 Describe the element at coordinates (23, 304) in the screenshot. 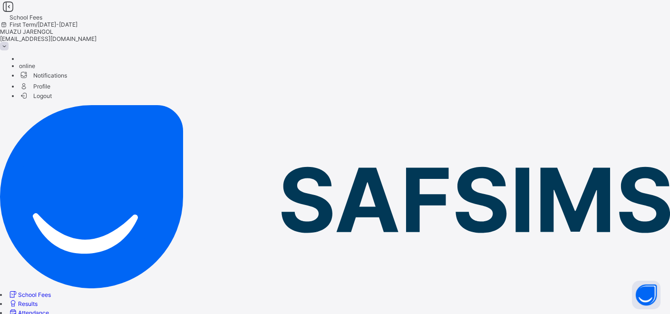

I see `a: Results` at that location.